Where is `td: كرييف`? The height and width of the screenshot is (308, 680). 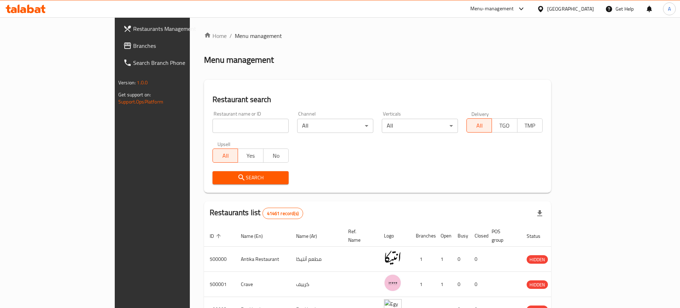 td: كرييف is located at coordinates (316, 284).